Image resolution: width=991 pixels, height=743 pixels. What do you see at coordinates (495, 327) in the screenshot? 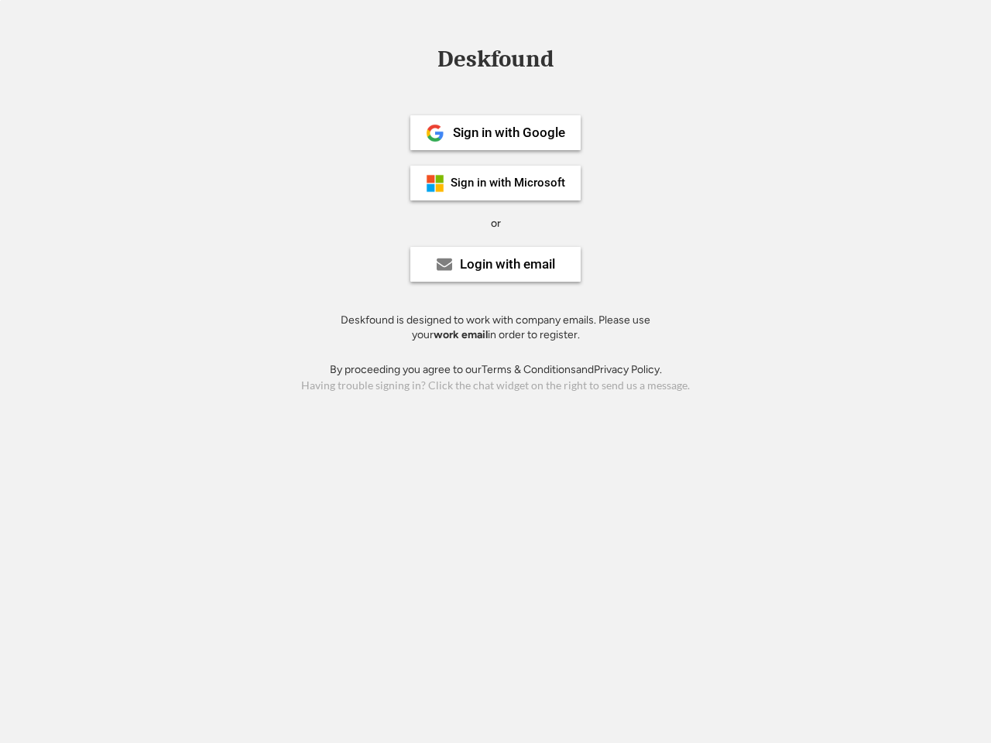
I see `div: Deskfound is designed to work with company emails. Please use your in order to register.` at bounding box center [495, 327].